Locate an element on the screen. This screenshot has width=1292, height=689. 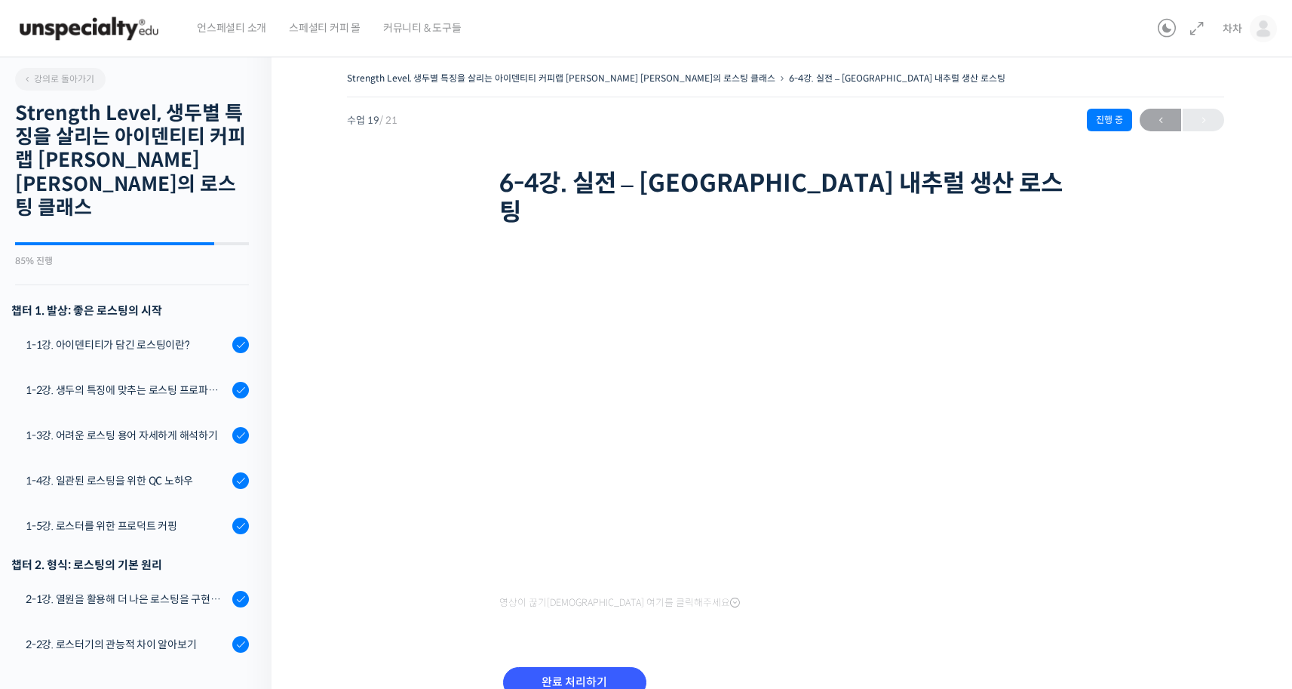
div: 1-3강. 어려운 로스팅 용어 자세하게 해석하기 is located at coordinates (127, 435).